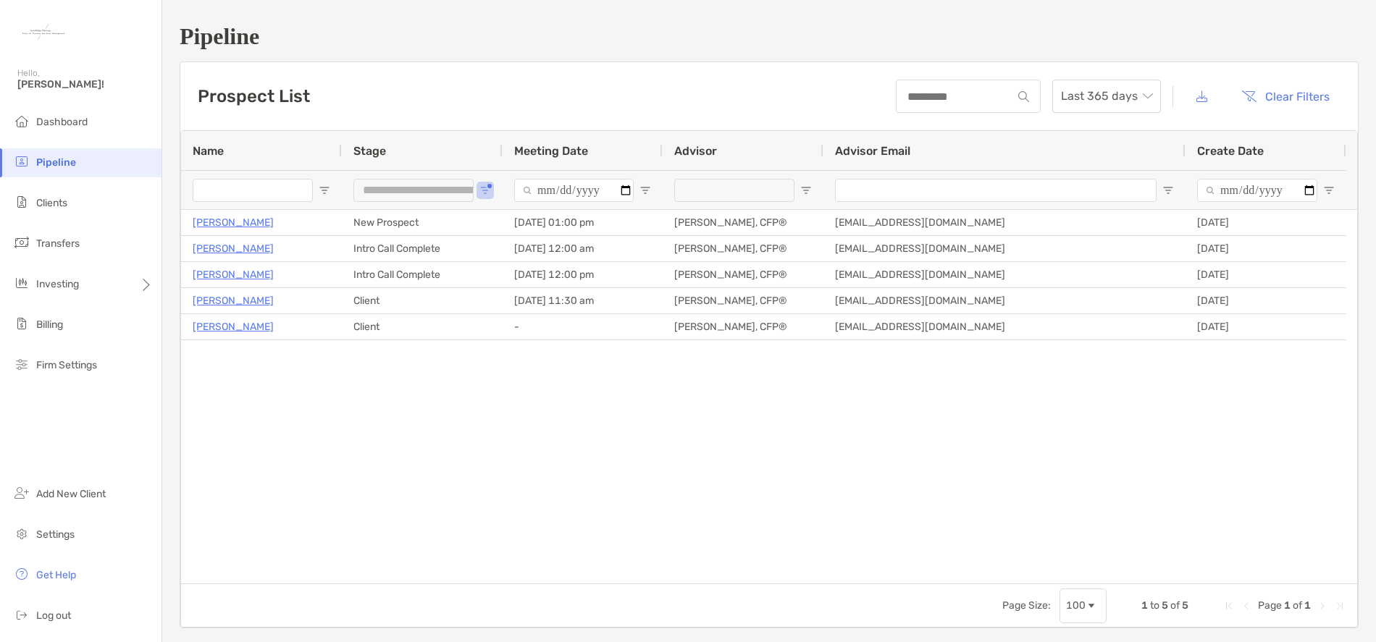  Describe the element at coordinates (22, 202) in the screenshot. I see `img: clients icon` at that location.